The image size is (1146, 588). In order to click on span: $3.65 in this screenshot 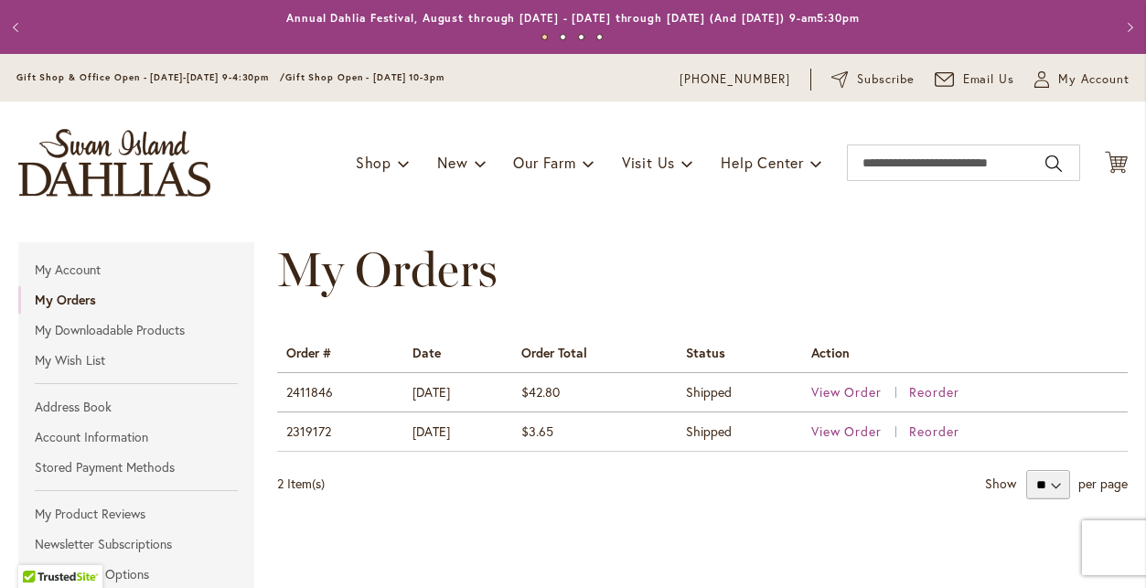, I will do `click(537, 431)`.